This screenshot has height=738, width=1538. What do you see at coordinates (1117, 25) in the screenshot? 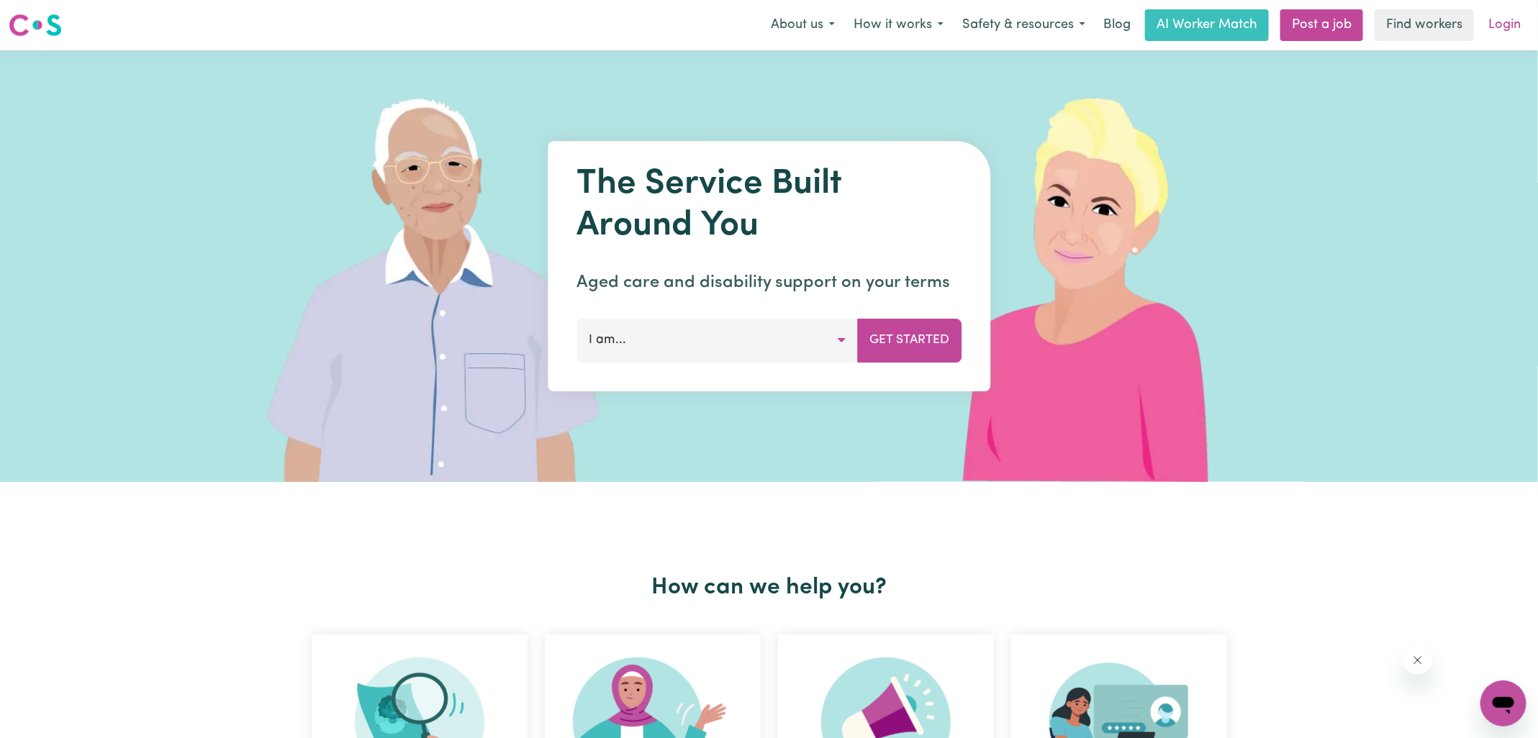
I see `a: Blog` at bounding box center [1117, 25].